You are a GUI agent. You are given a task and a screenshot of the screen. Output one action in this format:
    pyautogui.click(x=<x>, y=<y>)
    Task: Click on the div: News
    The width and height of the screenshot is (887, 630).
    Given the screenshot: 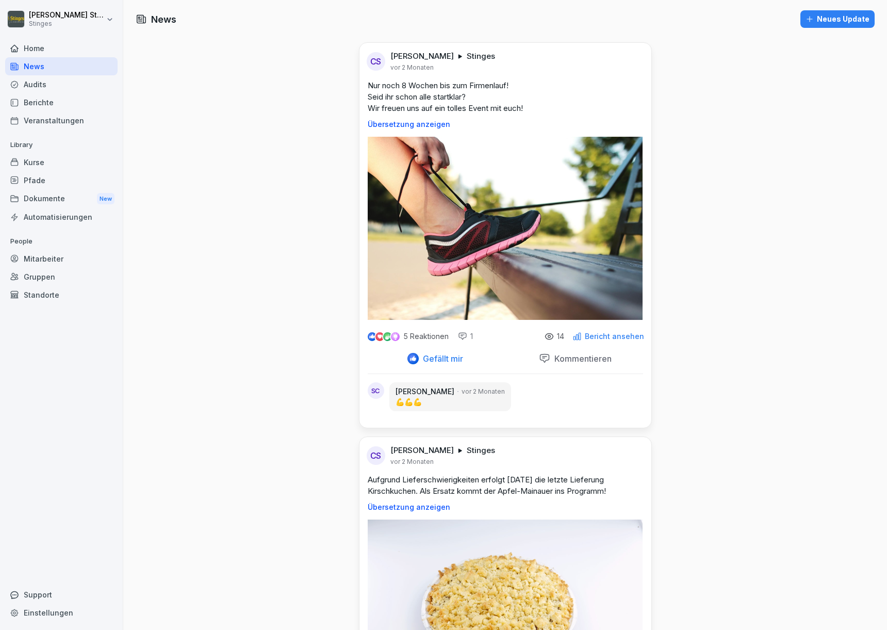 What is the action you would take?
    pyautogui.click(x=61, y=66)
    